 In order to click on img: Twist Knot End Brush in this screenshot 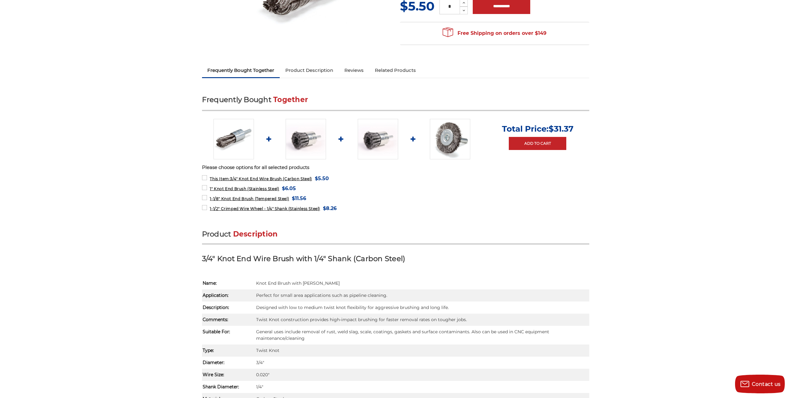, I will do `click(234, 139)`.